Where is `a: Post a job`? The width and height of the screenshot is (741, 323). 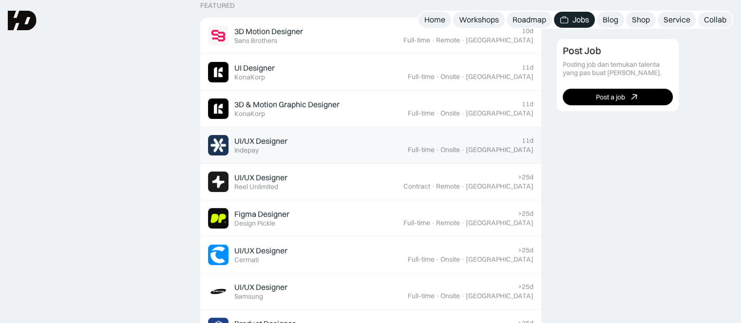 a: Post a job is located at coordinates (618, 97).